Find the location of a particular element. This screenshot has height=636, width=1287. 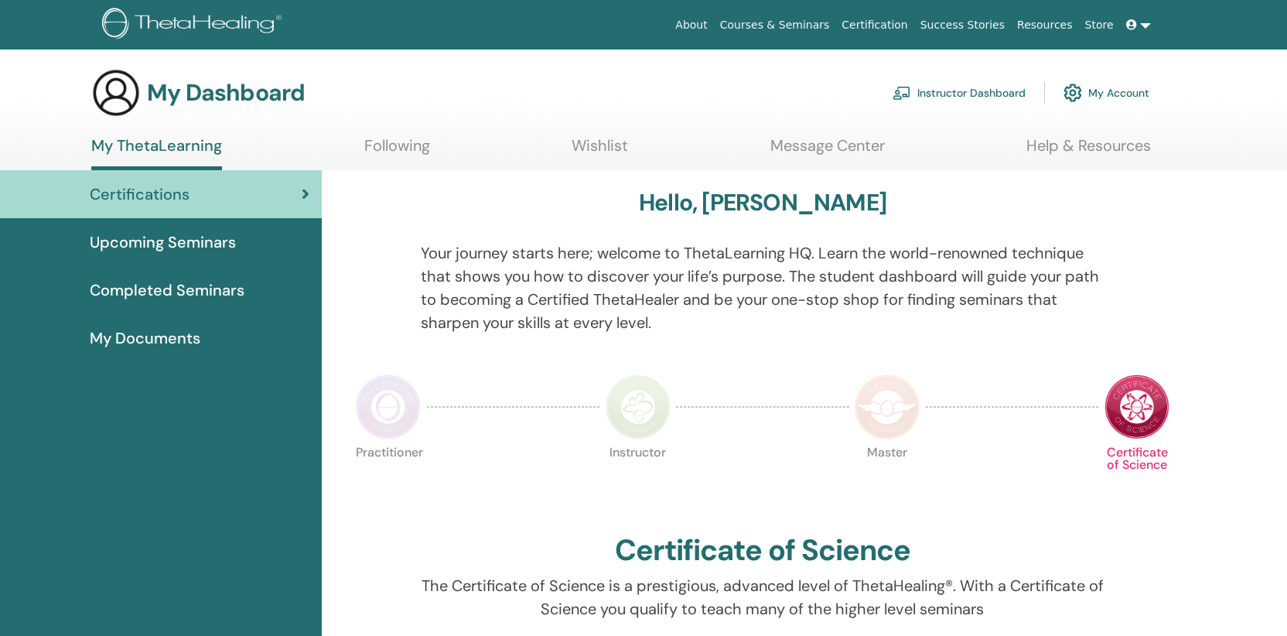

img: chalkboard-teacher.svg is located at coordinates (902, 93).